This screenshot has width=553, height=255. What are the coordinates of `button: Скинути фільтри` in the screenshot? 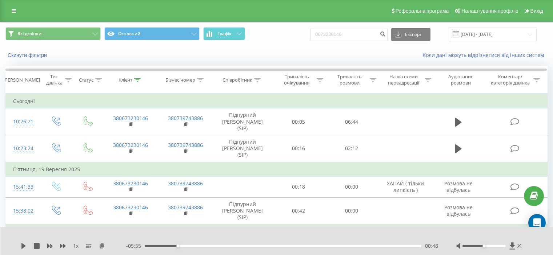 It's located at (28, 55).